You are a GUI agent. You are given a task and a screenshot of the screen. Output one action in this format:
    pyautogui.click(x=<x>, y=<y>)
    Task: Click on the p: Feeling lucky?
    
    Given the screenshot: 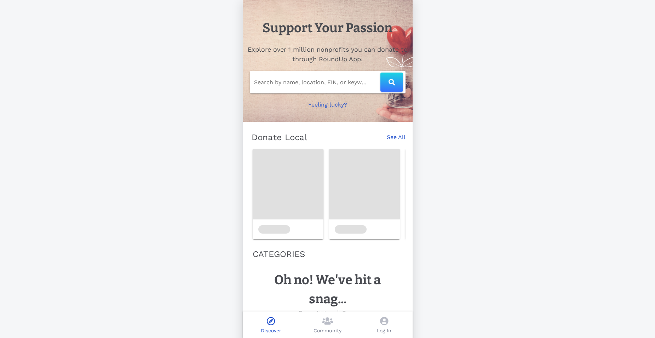 What is the action you would take?
    pyautogui.click(x=327, y=105)
    